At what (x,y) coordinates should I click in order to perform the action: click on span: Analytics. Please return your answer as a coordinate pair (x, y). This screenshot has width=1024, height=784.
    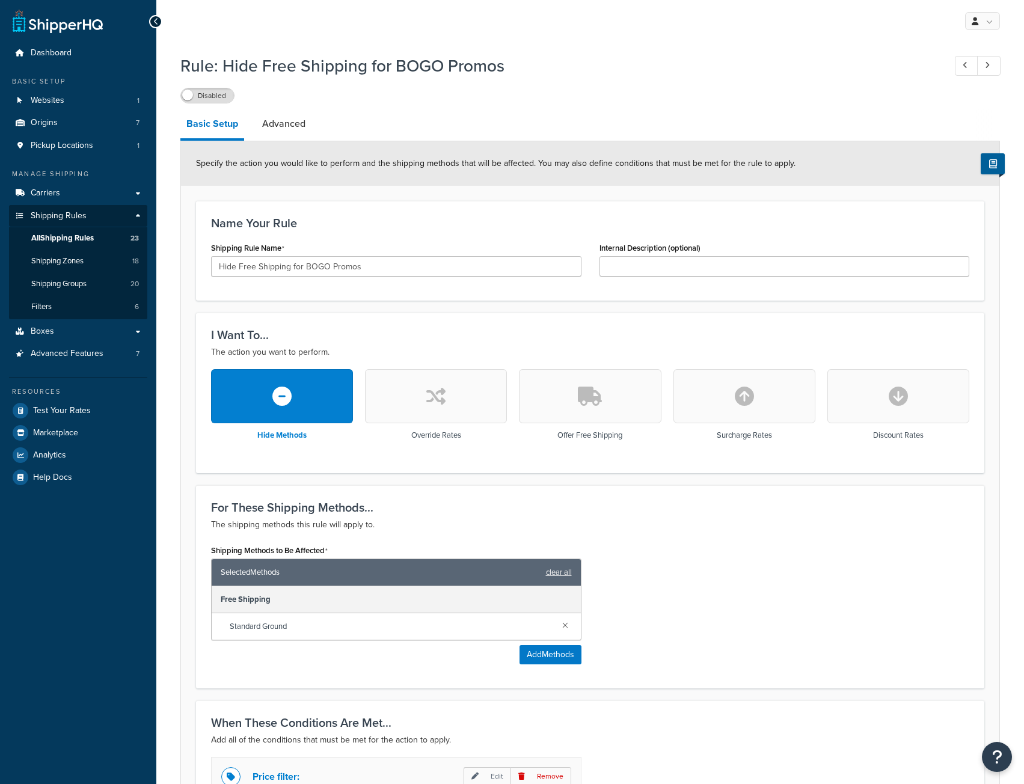
    Looking at the image, I should click on (49, 455).